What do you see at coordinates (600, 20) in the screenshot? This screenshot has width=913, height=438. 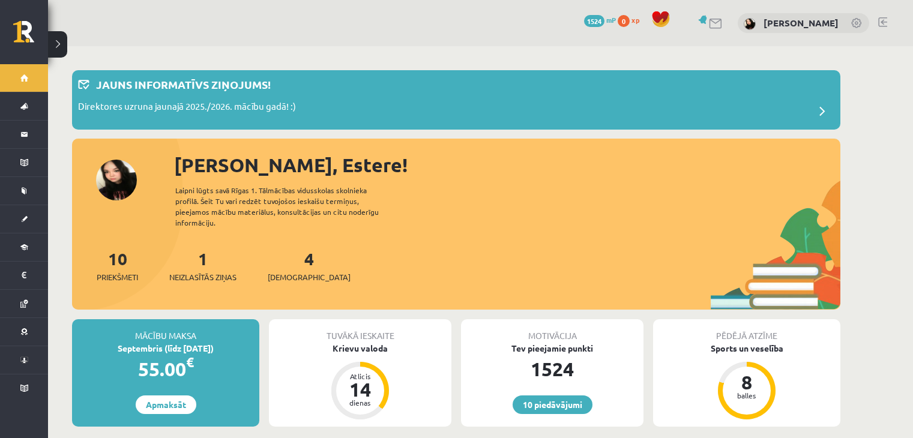 I see `a: 1524 mP` at bounding box center [600, 20].